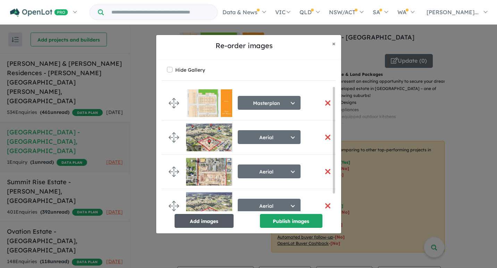 Image resolution: width=497 pixels, height=268 pixels. I want to click on input: Try estate name, suburb, builder or developer, so click(160, 12).